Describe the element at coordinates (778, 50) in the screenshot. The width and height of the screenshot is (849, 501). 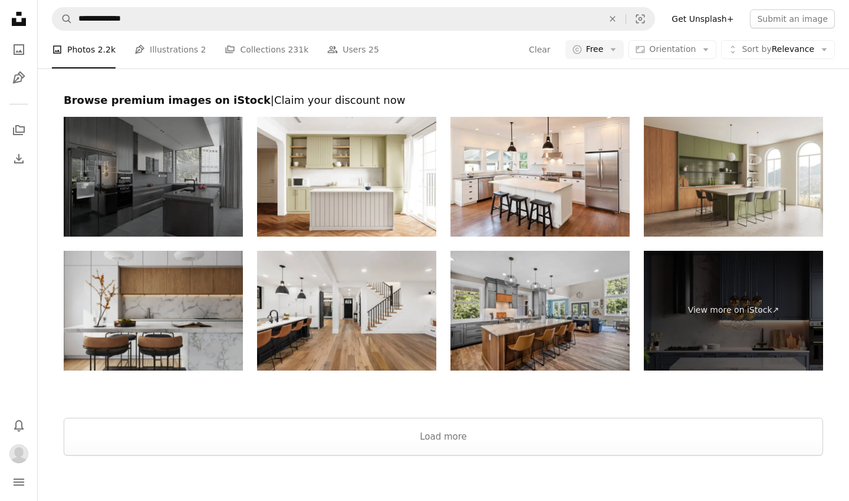
I see `button: Sort byRelevance` at that location.